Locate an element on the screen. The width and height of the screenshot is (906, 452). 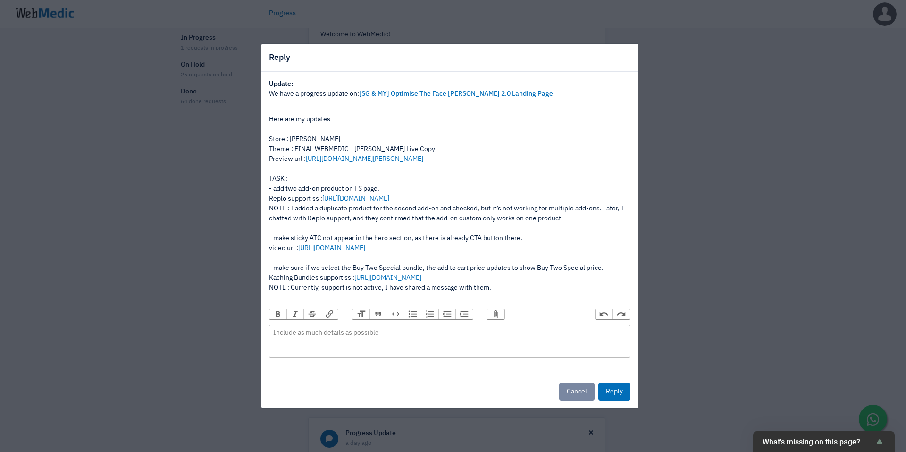
button: Code is located at coordinates (396, 314).